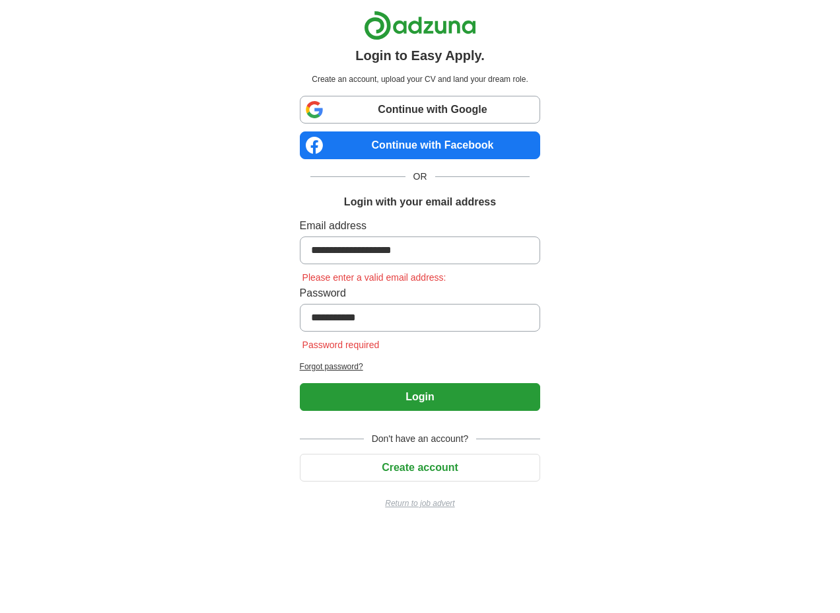  Describe the element at coordinates (420, 226) in the screenshot. I see `label: Email address` at that location.